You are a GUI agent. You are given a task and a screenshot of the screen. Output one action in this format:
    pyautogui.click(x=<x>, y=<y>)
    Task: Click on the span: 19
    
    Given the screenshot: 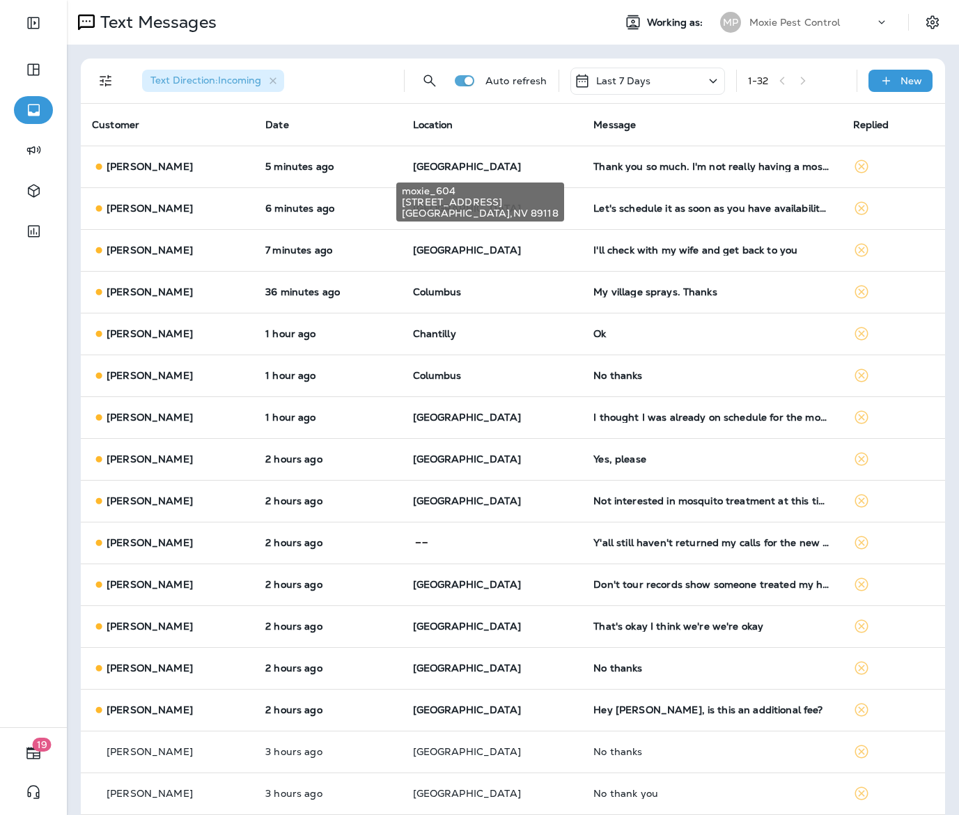 What is the action you would take?
    pyautogui.click(x=42, y=745)
    